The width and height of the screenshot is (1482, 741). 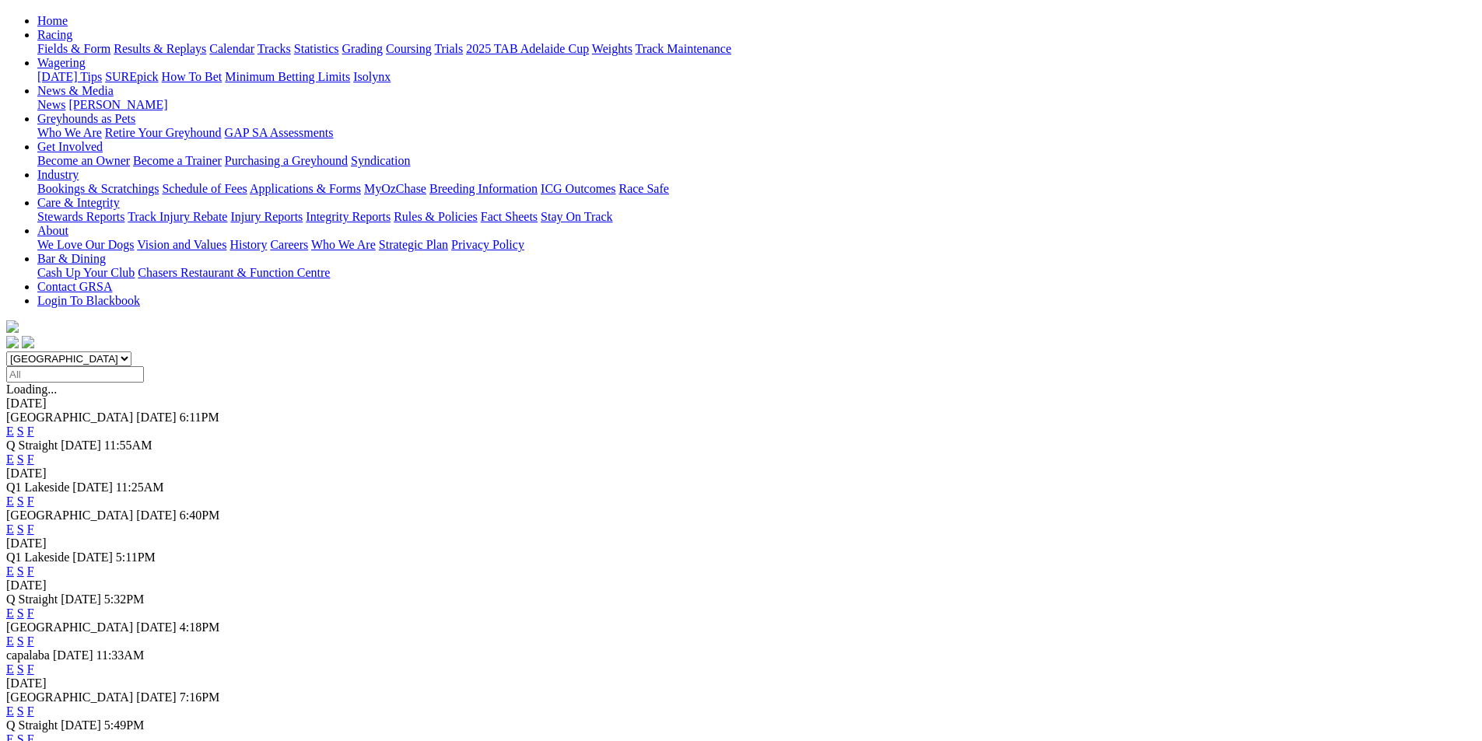 I want to click on div: Greyhounds as Pets, so click(x=756, y=133).